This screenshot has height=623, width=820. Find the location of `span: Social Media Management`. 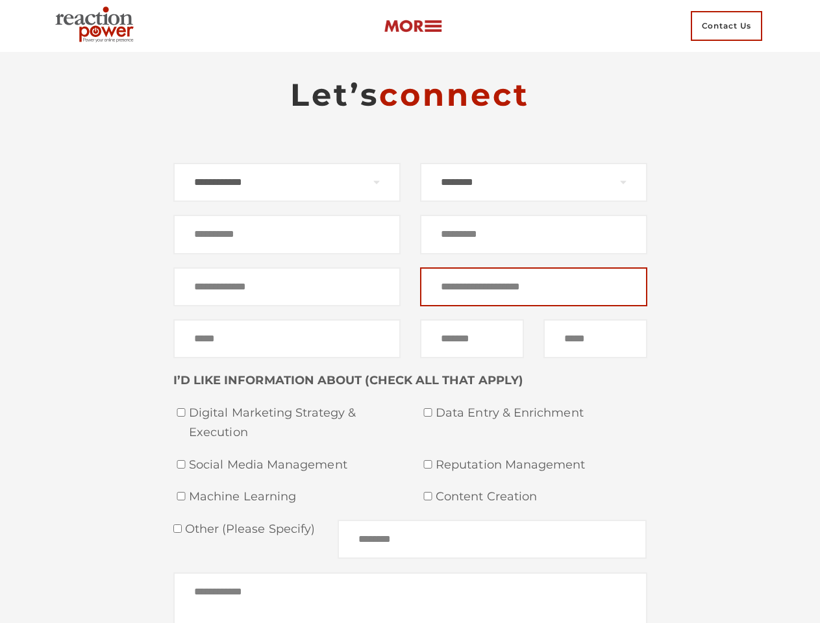

span: Social Media Management is located at coordinates (295, 465).